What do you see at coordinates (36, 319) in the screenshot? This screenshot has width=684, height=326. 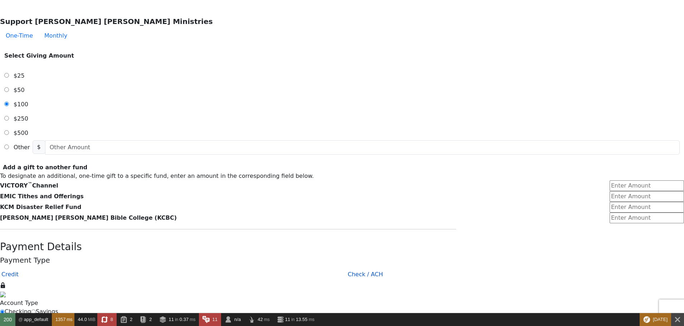 I see `span: app_default` at bounding box center [36, 319].